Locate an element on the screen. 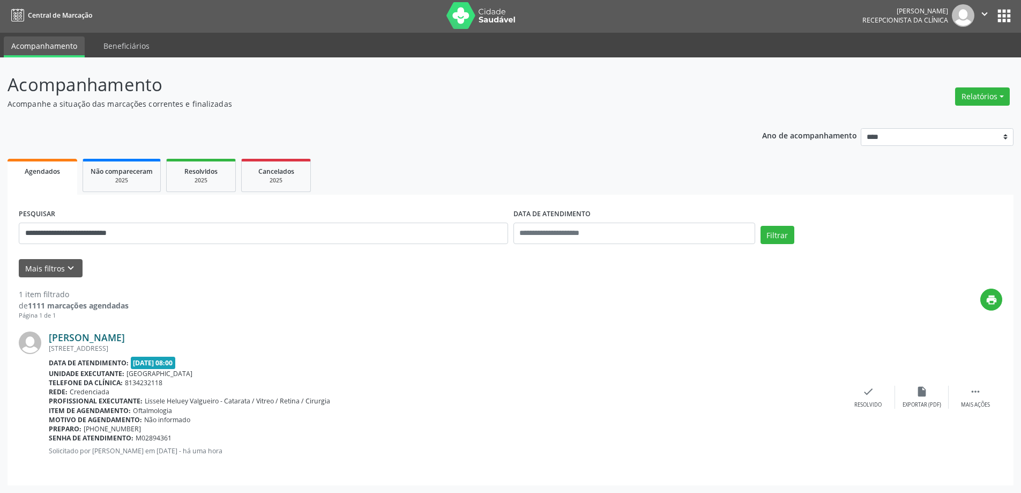  span: 8134232118 is located at coordinates (144, 382).